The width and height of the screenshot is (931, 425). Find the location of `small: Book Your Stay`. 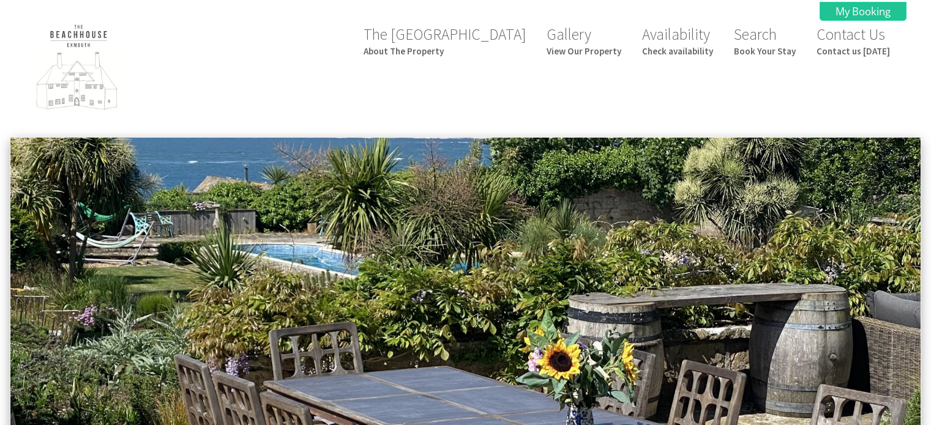

small: Book Your Stay is located at coordinates (764, 51).